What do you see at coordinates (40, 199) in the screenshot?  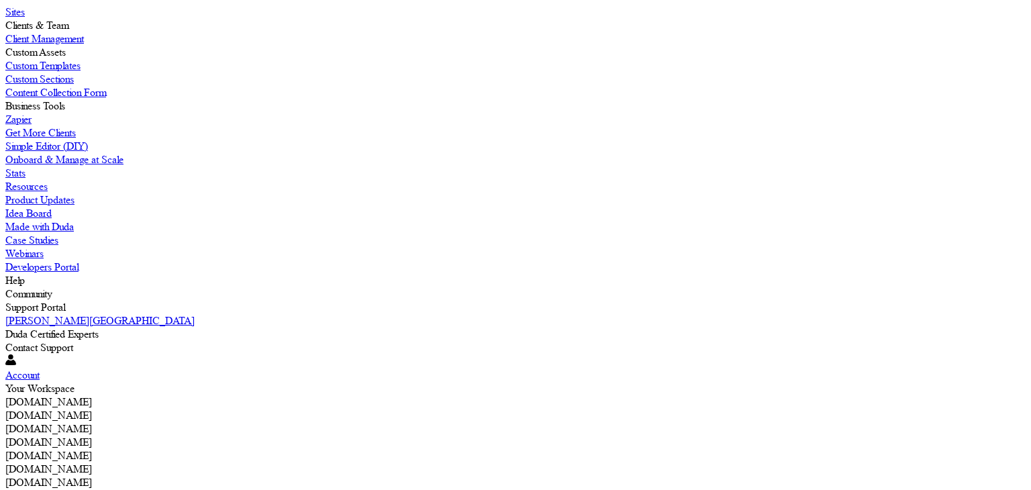 I see `a: Product Updates` at bounding box center [40, 199].